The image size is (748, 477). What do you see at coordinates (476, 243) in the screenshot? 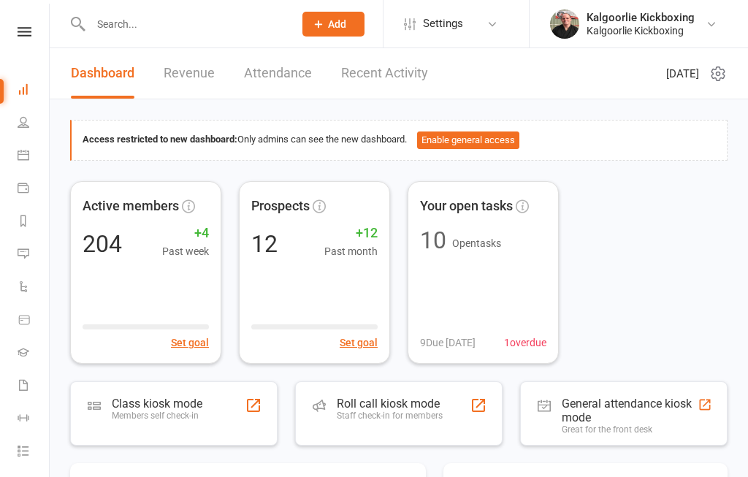
I see `span: Open tasks` at bounding box center [476, 243].